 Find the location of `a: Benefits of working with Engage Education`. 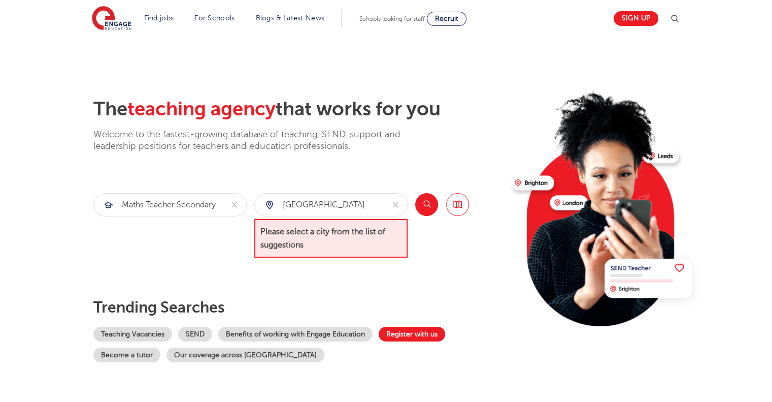

a: Benefits of working with Engage Education is located at coordinates (296, 334).